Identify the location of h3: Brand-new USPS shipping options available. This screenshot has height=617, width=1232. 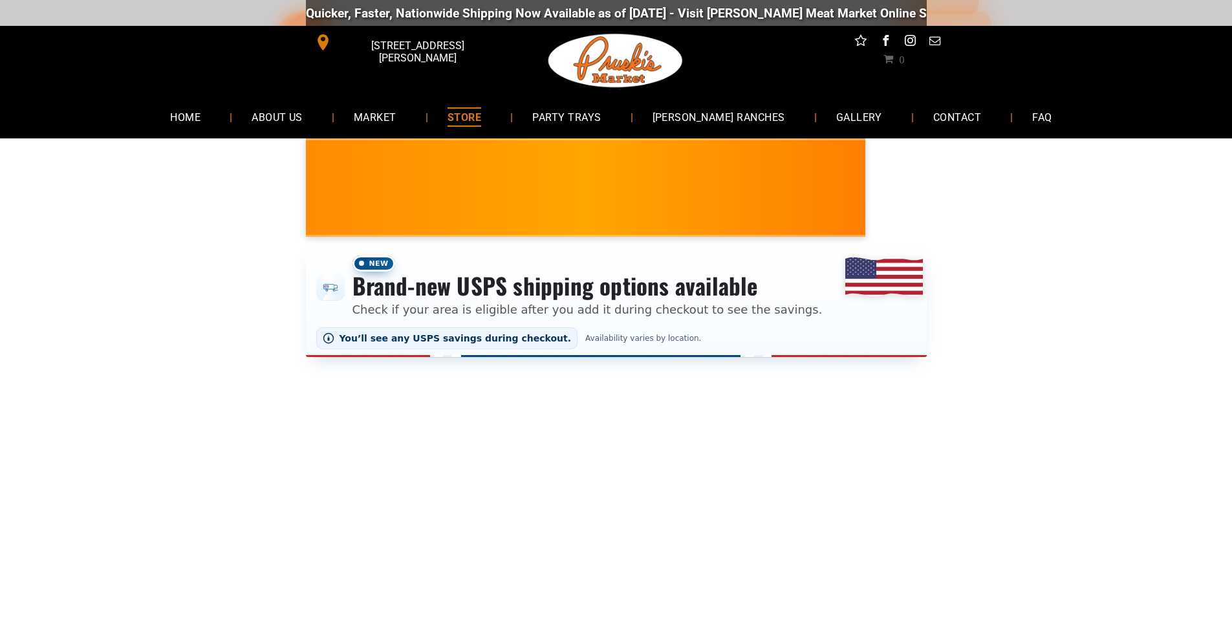
(587, 286).